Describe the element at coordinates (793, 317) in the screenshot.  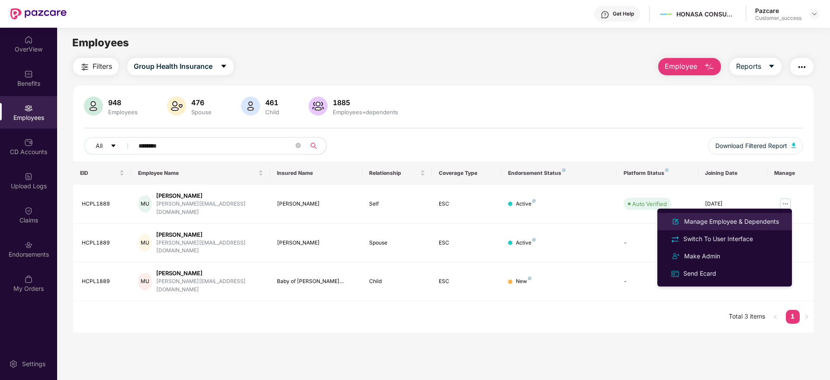
I see `li: 1` at that location.